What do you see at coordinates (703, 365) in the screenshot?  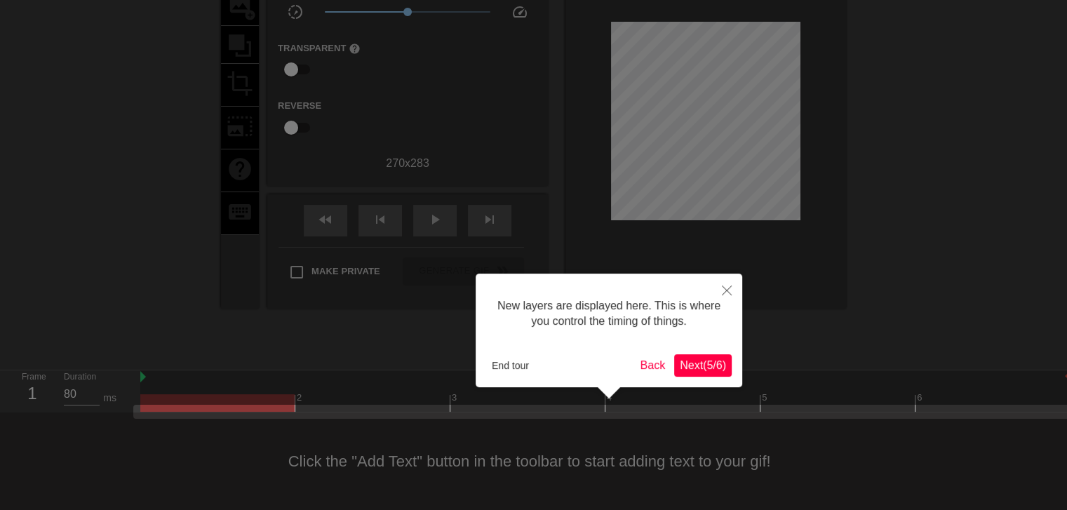 I see `button: Next` at bounding box center [703, 365].